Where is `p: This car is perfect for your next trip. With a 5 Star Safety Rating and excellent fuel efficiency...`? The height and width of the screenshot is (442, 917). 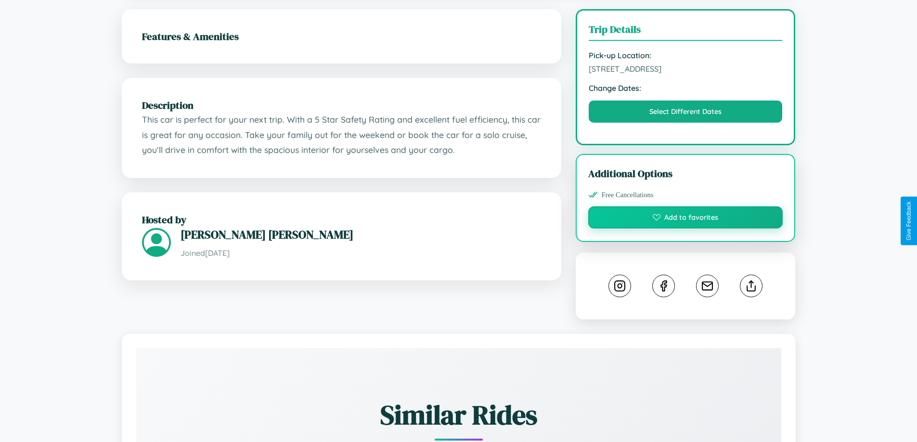 p: This car is perfect for your next trip. With a 5 Star Safety Rating and excellent fuel efficiency... is located at coordinates (341, 135).